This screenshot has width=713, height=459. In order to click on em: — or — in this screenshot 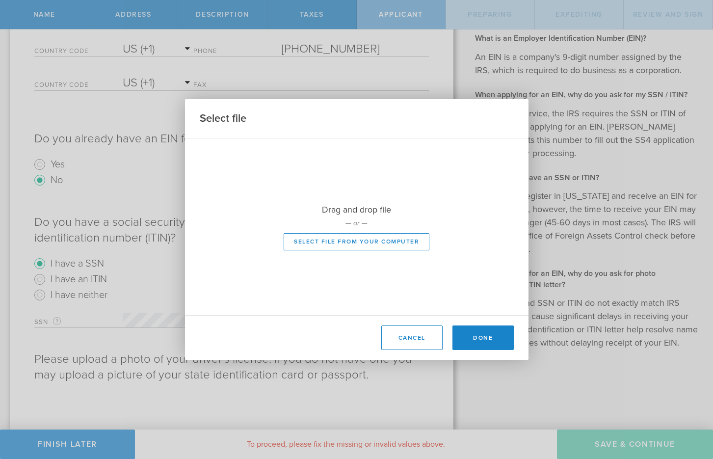, I will do `click(356, 223)`.